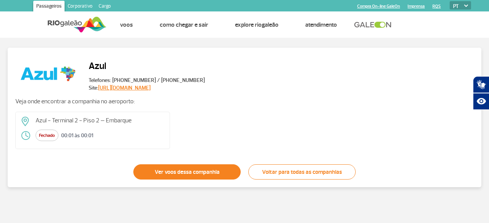 The height and width of the screenshot is (223, 489). What do you see at coordinates (100, 121) in the screenshot?
I see `p: Azul - Terminal 2 - Piso 2 – Embarque` at bounding box center [100, 121].